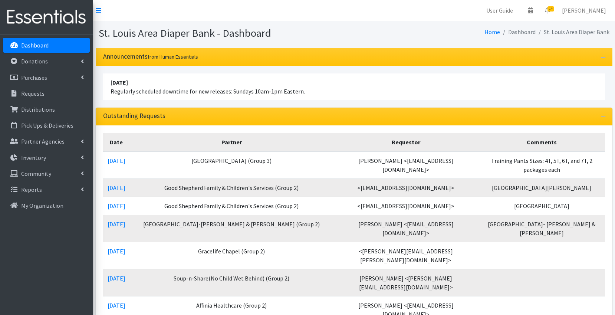 This screenshot has width=615, height=315. I want to click on p: Requests, so click(33, 94).